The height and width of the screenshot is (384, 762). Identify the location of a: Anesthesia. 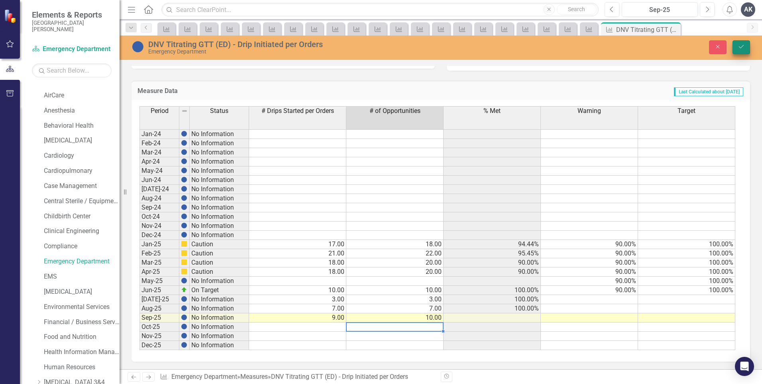
(82, 110).